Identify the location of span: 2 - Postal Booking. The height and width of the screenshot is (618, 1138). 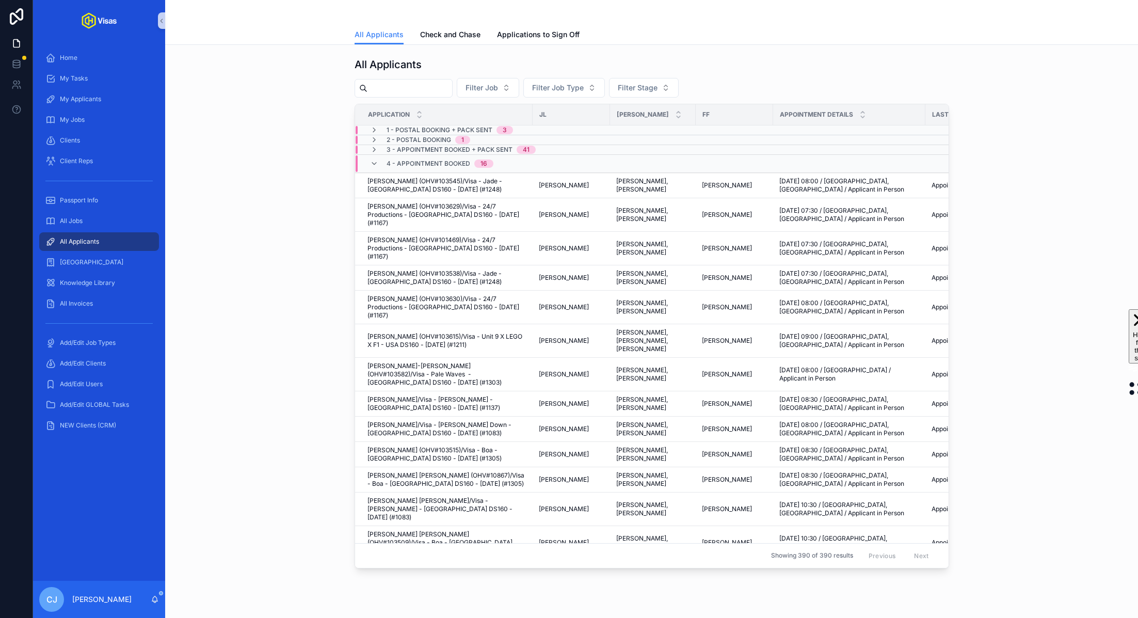
(419, 140).